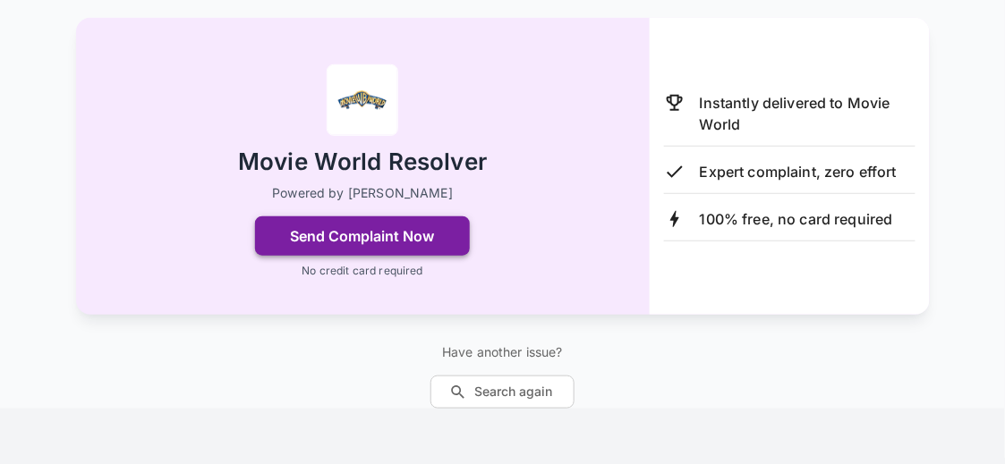 The width and height of the screenshot is (1005, 464). I want to click on p: Have another issue?, so click(502, 353).